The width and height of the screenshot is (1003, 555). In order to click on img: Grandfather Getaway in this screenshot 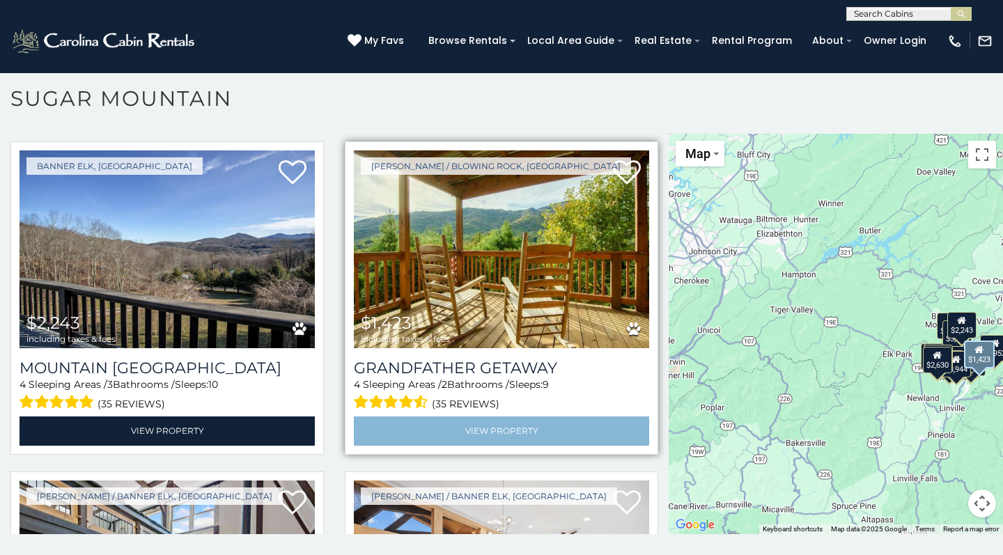, I will do `click(502, 249)`.